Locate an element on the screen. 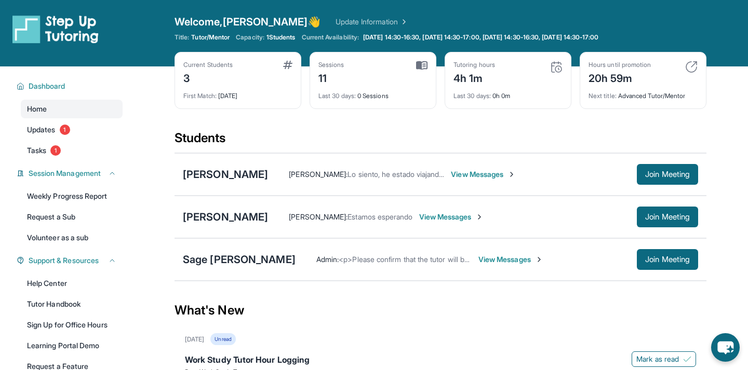  div: 0h 0m is located at coordinates (508, 93).